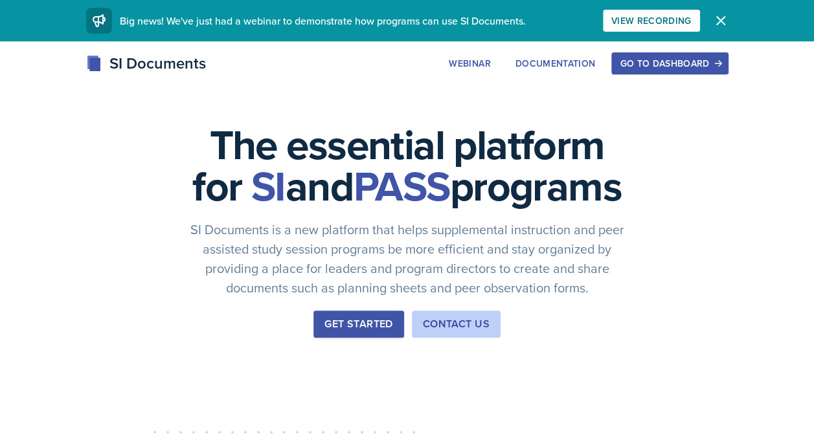  What do you see at coordinates (670, 63) in the screenshot?
I see `div: Go to Dashboard` at bounding box center [670, 63].